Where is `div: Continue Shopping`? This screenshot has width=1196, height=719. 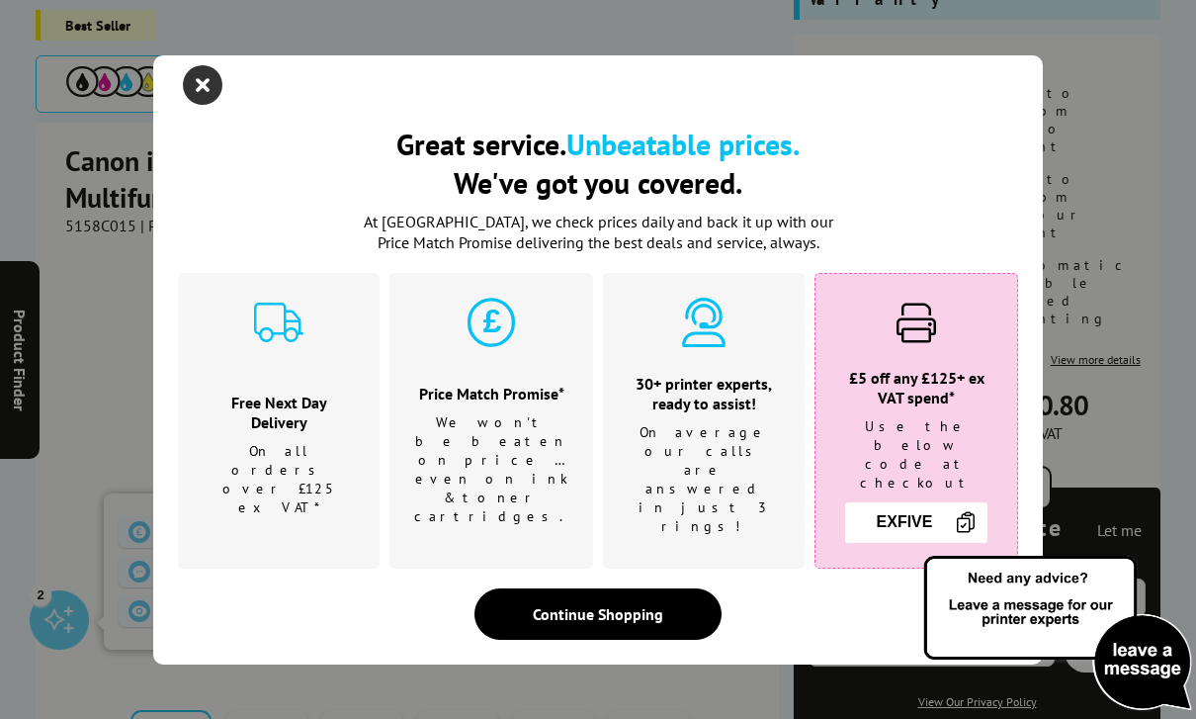
div: Continue Shopping is located at coordinates (598, 614).